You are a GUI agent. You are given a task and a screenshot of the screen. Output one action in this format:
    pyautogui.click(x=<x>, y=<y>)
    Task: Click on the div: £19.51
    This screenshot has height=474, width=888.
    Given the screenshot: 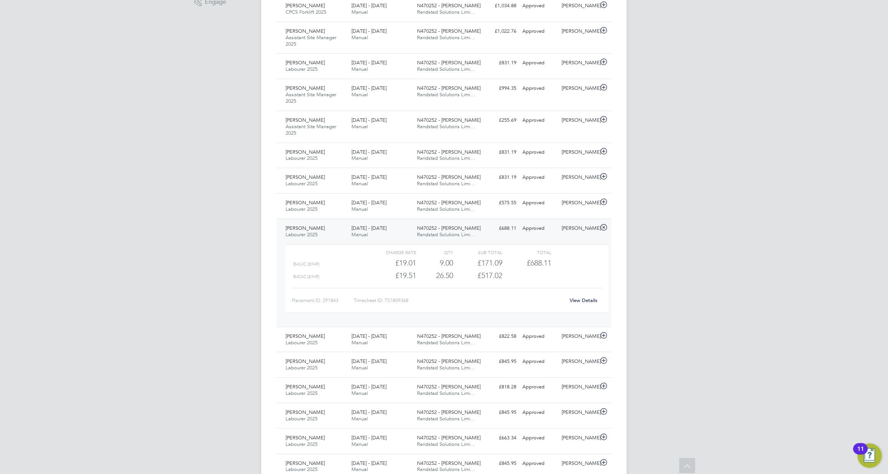 What is the action you would take?
    pyautogui.click(x=391, y=276)
    